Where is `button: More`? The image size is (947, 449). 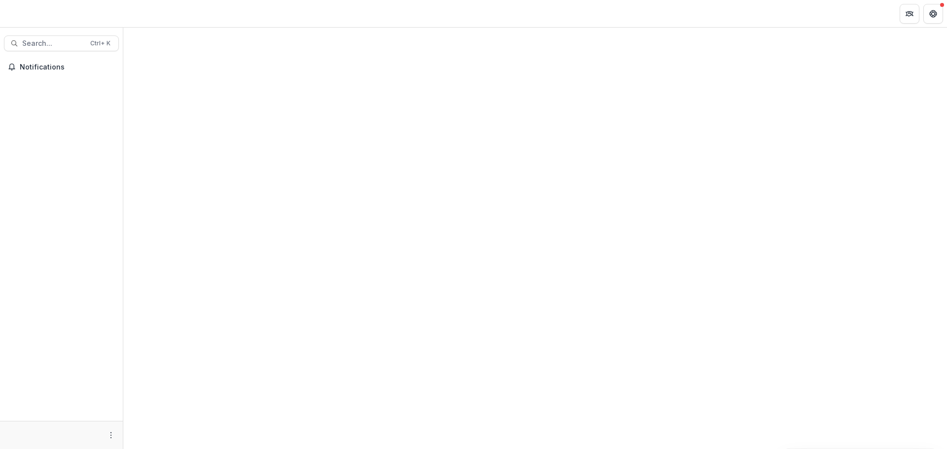 button: More is located at coordinates (111, 435).